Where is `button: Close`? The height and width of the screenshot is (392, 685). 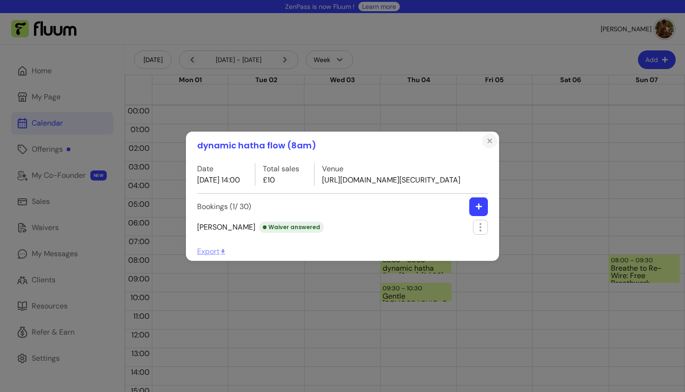 button: Close is located at coordinates (490, 141).